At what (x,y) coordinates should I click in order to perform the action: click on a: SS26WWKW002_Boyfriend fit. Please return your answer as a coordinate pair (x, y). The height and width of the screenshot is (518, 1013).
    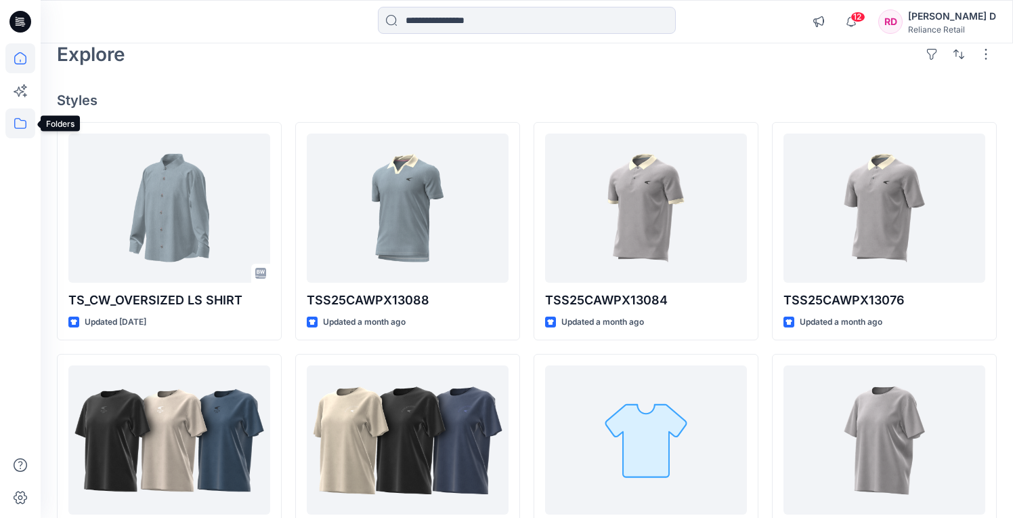
    Looking at the image, I should click on (169, 440).